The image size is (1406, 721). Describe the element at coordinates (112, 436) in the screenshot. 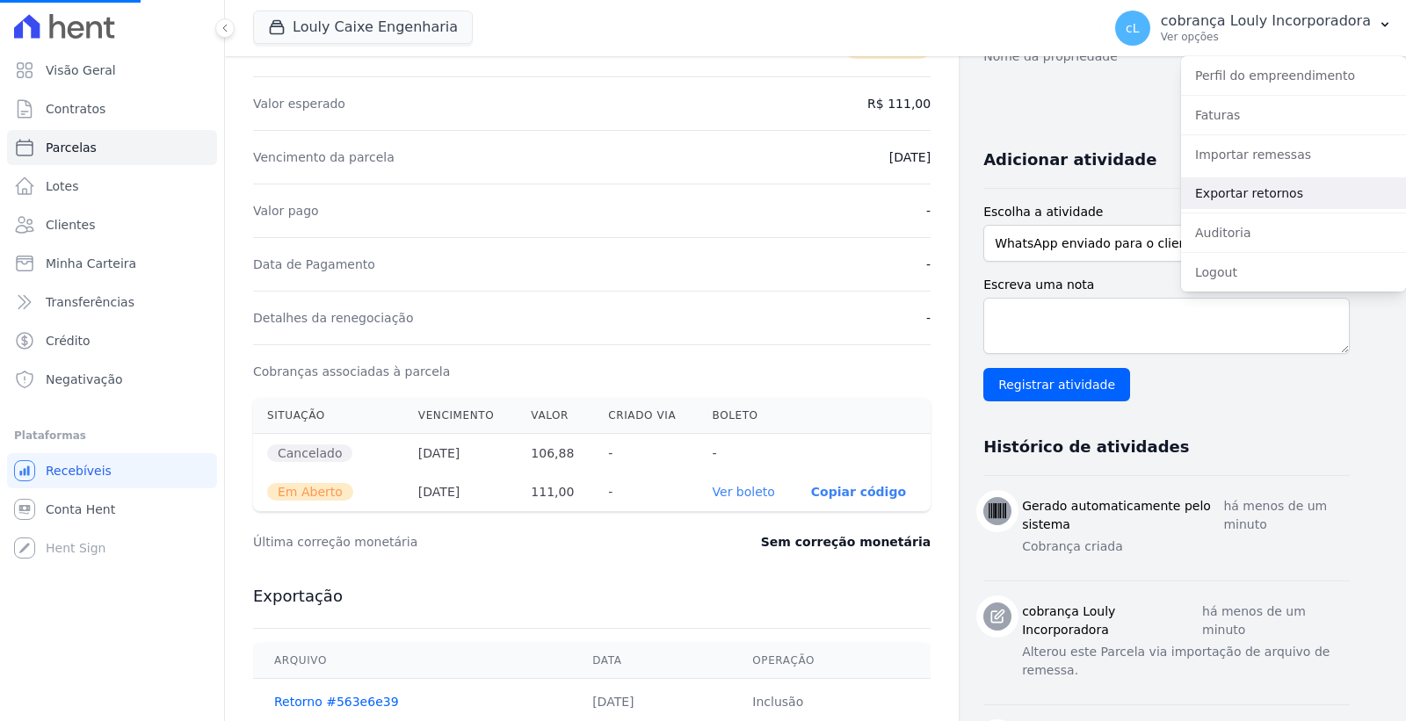

I see `div: Plataformas` at that location.